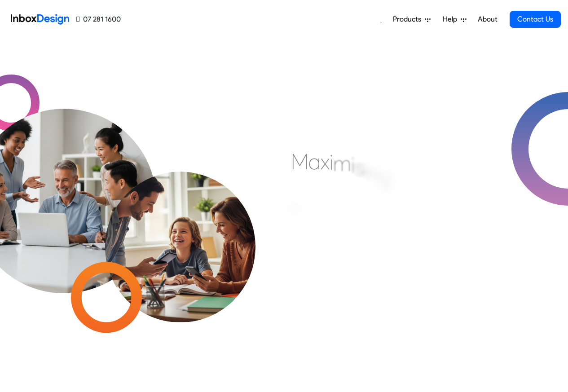  Describe the element at coordinates (412, 19) in the screenshot. I see `a: Products` at that location.